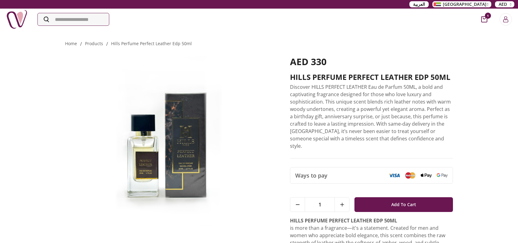 Image resolution: width=518 pixels, height=243 pixels. Describe the element at coordinates (151, 43) in the screenshot. I see `a: hills perfume perfect leather edp 50ml` at that location.